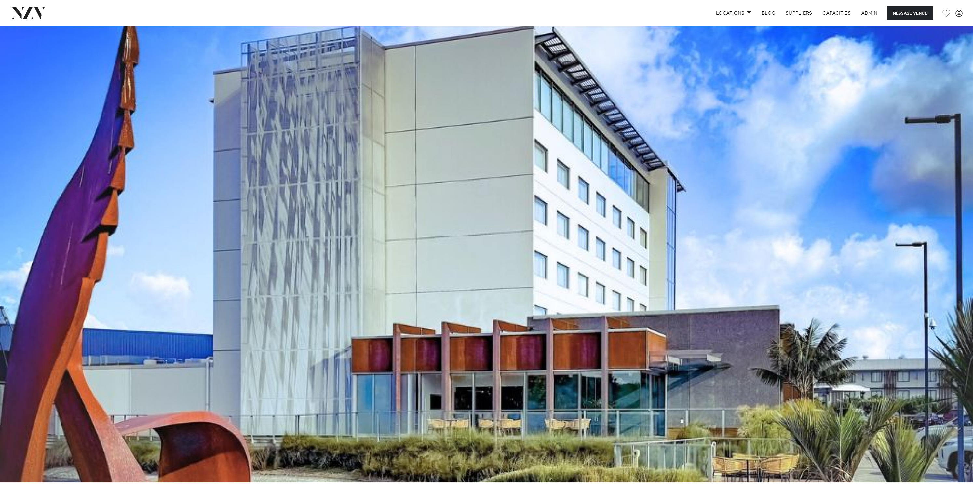  What do you see at coordinates (28, 13) in the screenshot?
I see `img: nzv-logo.png` at bounding box center [28, 13].